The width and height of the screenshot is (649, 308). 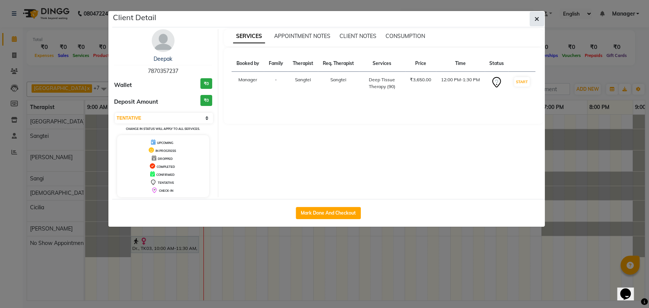 What do you see at coordinates (136, 102) in the screenshot?
I see `span: Deposit Amount` at bounding box center [136, 102].